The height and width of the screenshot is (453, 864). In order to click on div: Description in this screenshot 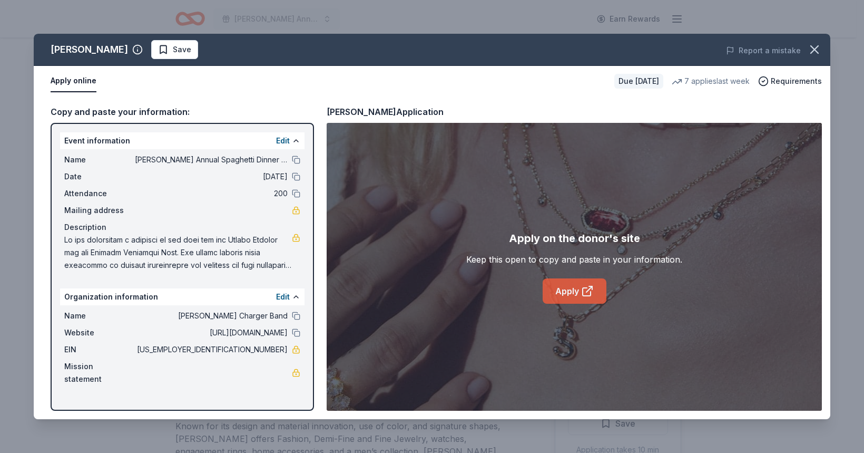, I will do `click(182, 227)`.